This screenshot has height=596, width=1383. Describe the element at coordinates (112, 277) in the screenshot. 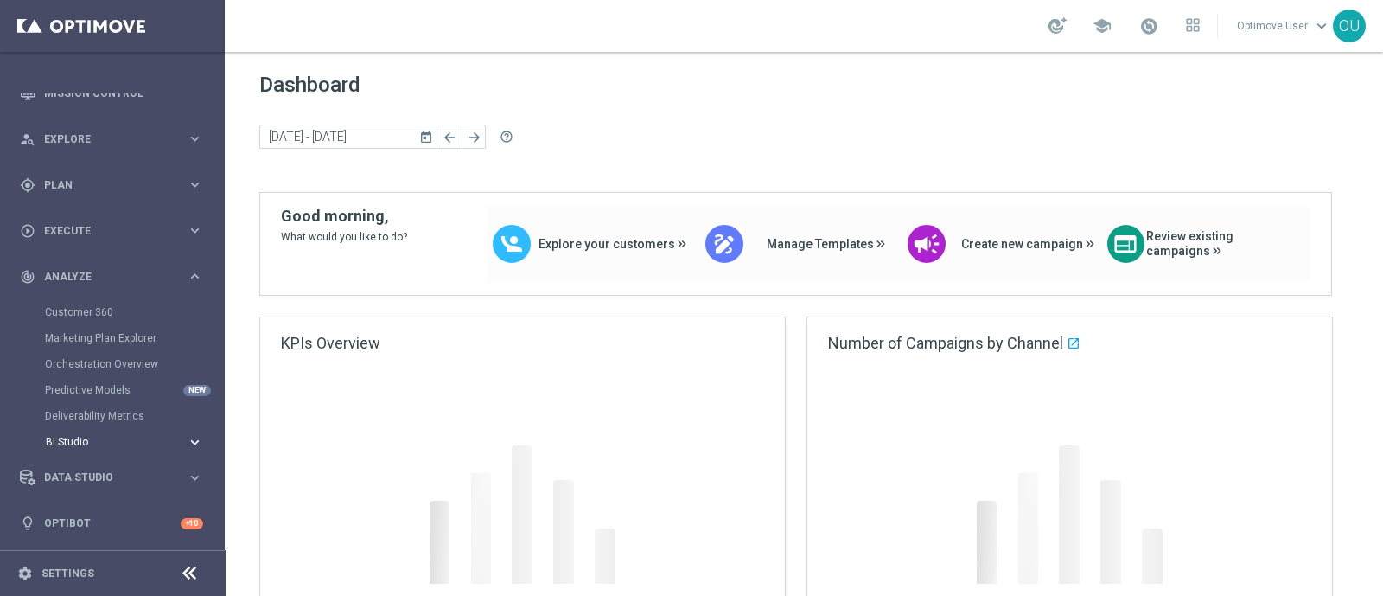

I see `div: track_changes Analyze keyboard_arrow_right` at that location.